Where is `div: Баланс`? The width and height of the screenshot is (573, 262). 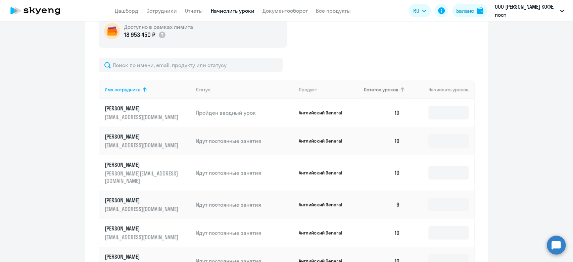 div: Баланс is located at coordinates (465, 11).